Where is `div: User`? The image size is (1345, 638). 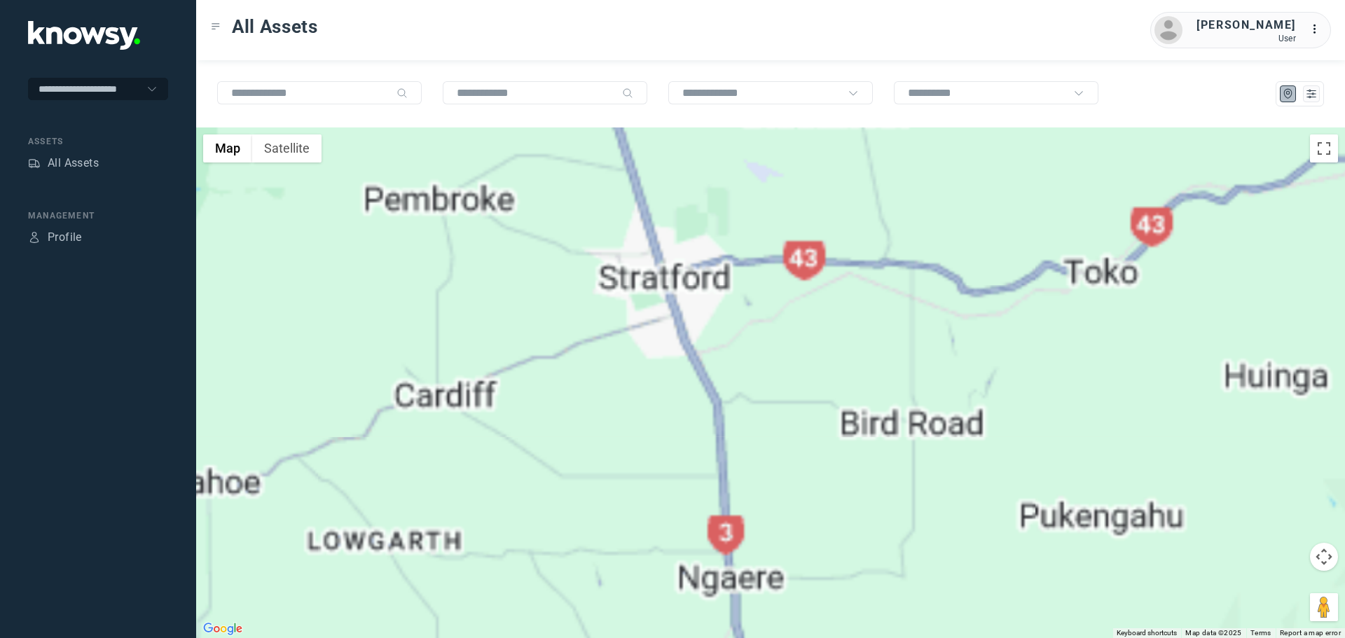
div: User is located at coordinates (1246, 39).